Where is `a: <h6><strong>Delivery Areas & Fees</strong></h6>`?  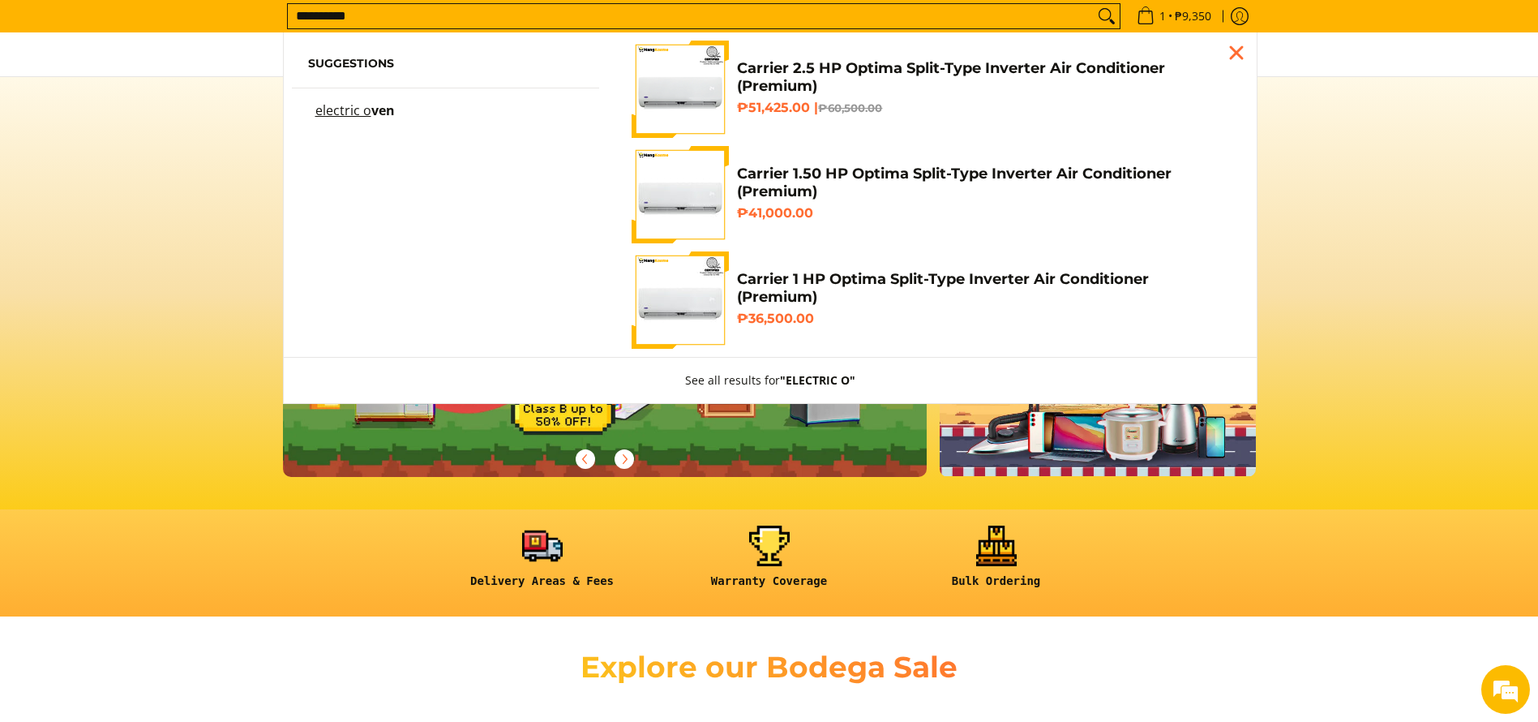
a: <h6><strong>Delivery Areas & Fees</strong></h6> is located at coordinates (542, 563).